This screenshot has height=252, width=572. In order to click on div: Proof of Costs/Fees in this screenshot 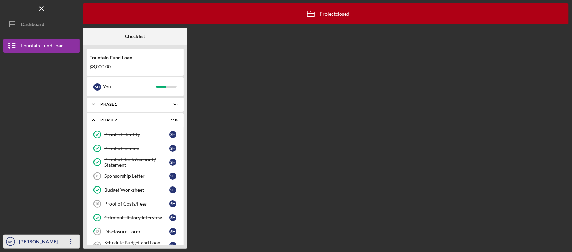, I will do `click(137, 204)`.